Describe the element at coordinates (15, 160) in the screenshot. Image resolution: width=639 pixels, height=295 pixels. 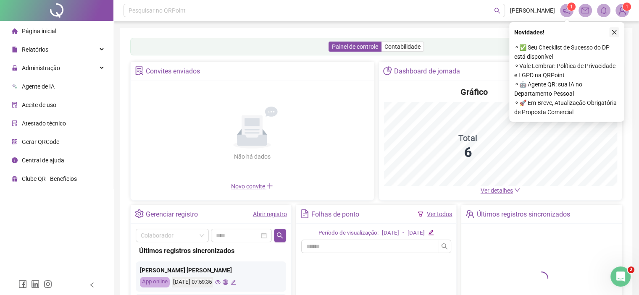
I see `span: info-circle` at that location.